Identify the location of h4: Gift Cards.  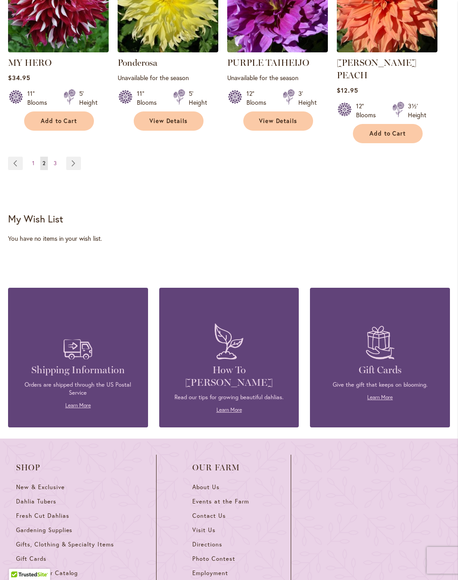
(380, 370).